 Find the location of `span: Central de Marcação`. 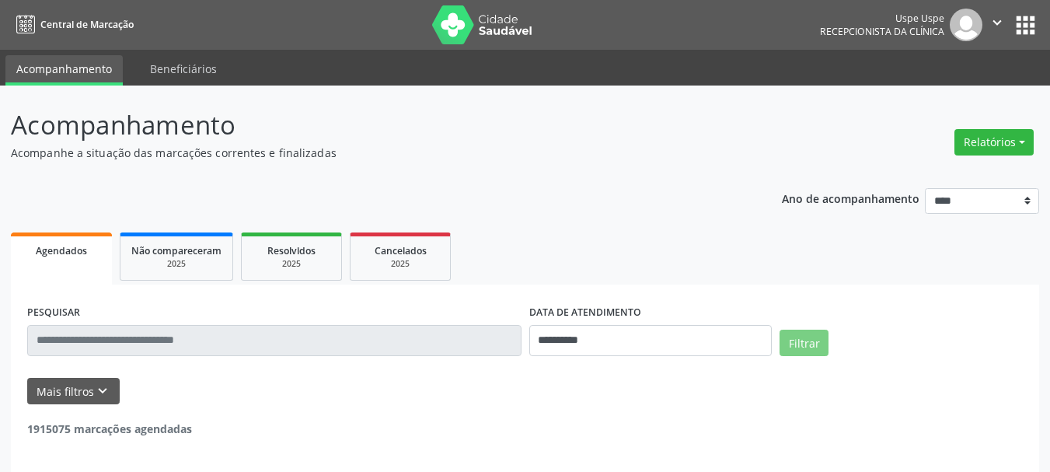

span: Central de Marcação is located at coordinates (87, 24).